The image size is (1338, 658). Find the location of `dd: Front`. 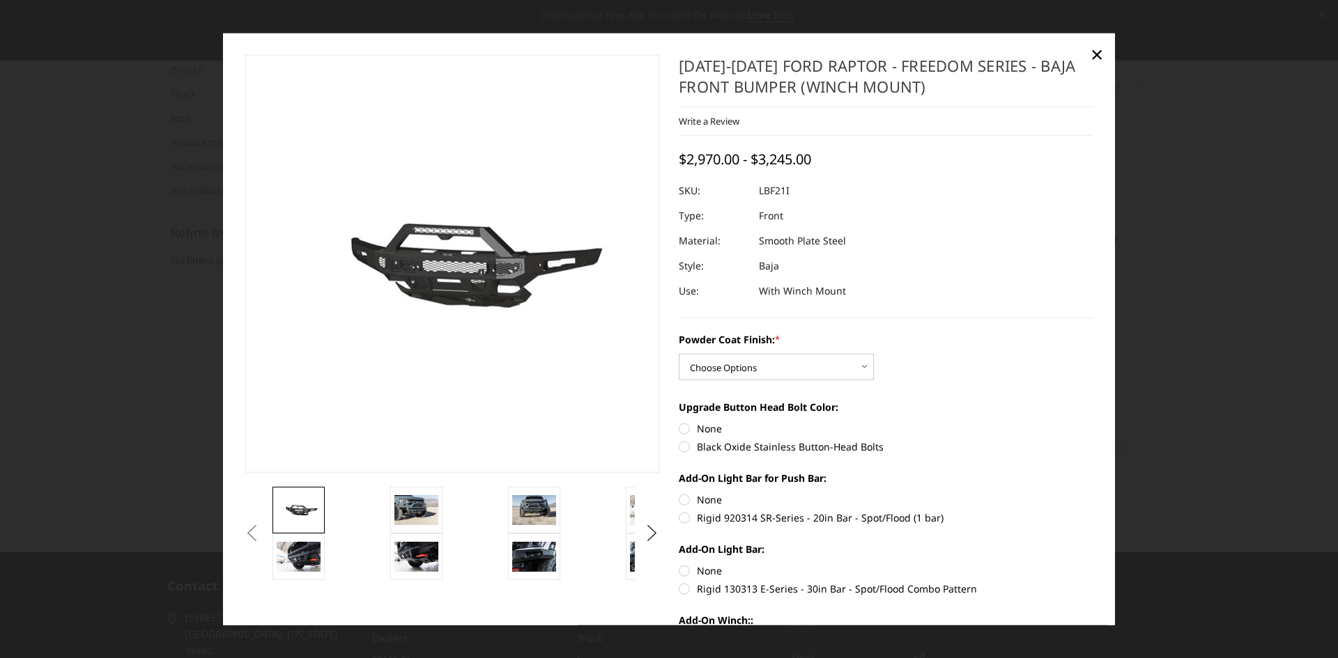

dd: Front is located at coordinates (771, 216).